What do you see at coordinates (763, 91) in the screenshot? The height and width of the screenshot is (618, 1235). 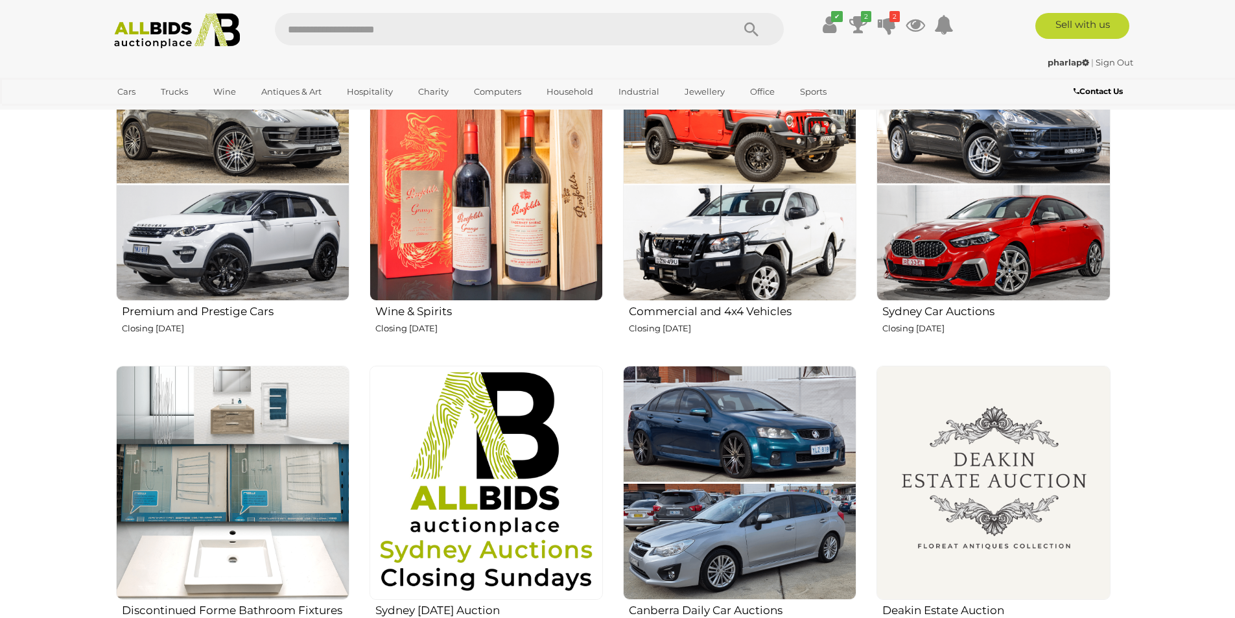 I see `a: Office` at bounding box center [763, 91].